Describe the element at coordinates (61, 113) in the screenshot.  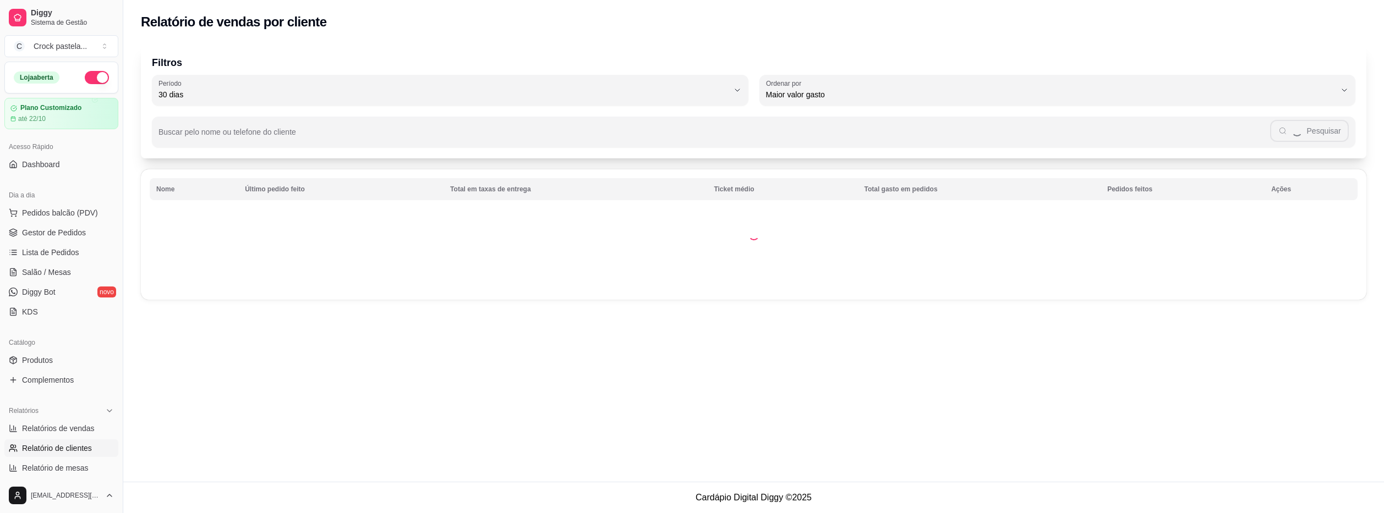
I see `a: Plano Customizadoaté 22/10` at that location.